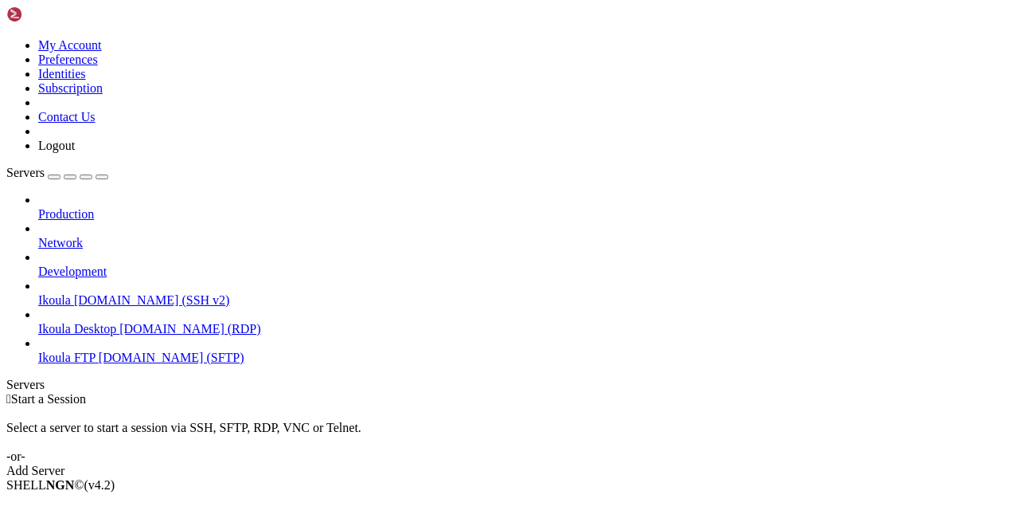 This screenshot has width=1019, height=530. What do you see at coordinates (61, 484) in the screenshot?
I see `span: SHELL ©` at bounding box center [61, 484].